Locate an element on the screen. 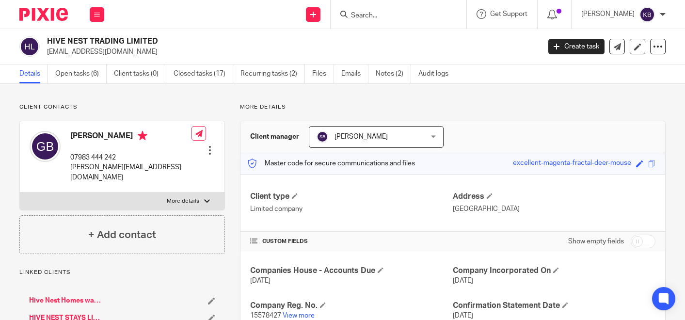 This screenshot has width=685, height=320. h4: Companies House - Accounts Due is located at coordinates (352, 271).